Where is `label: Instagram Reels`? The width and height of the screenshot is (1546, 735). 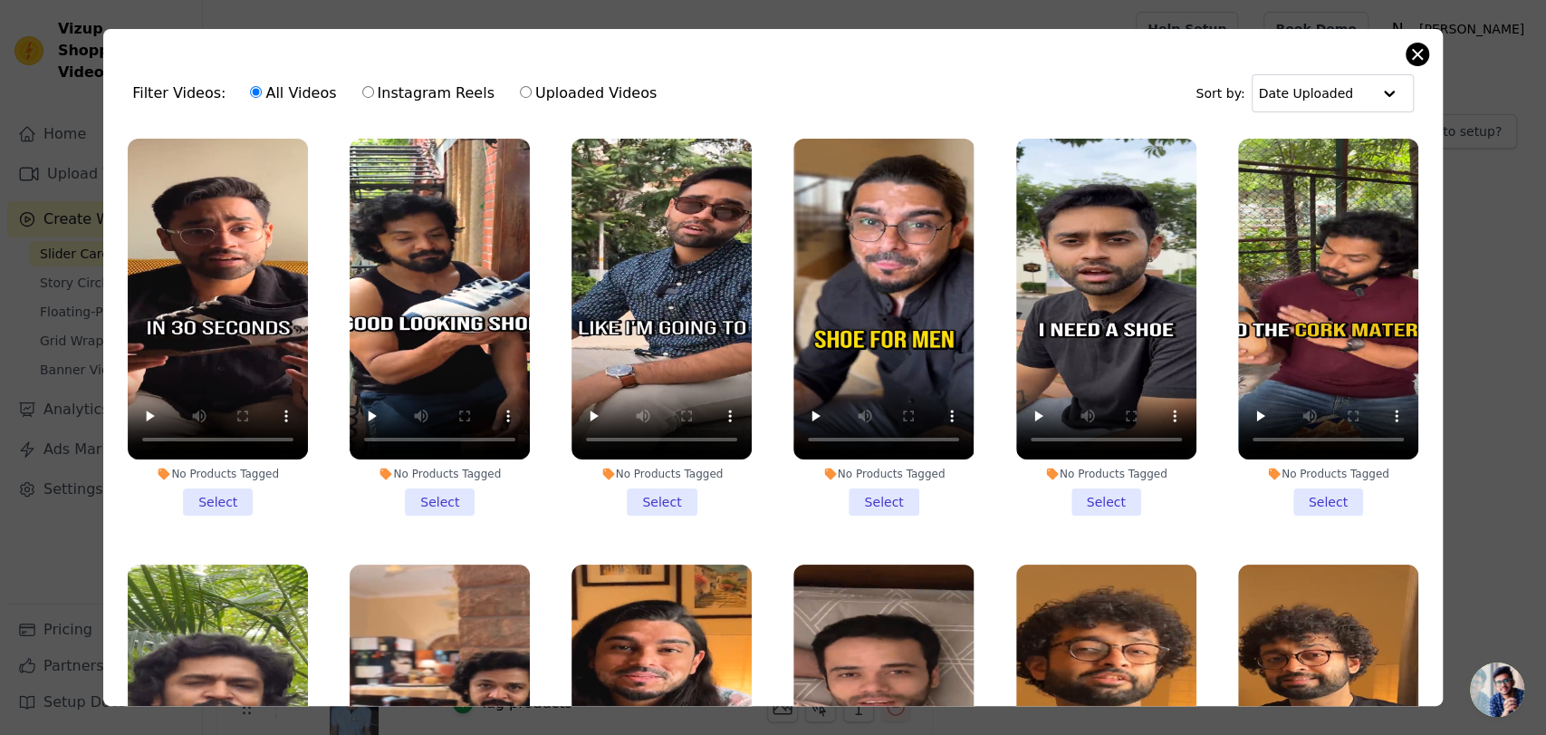 label: Instagram Reels is located at coordinates (428, 93).